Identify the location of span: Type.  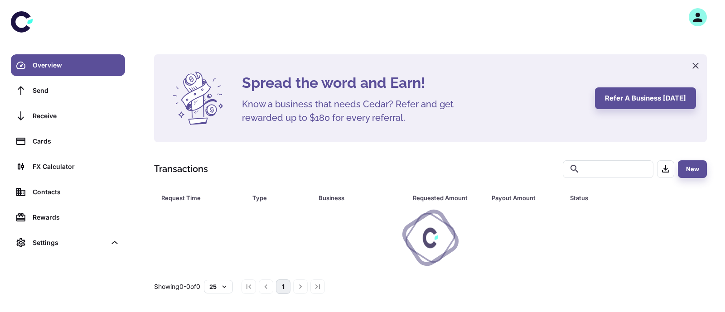
(280, 198).